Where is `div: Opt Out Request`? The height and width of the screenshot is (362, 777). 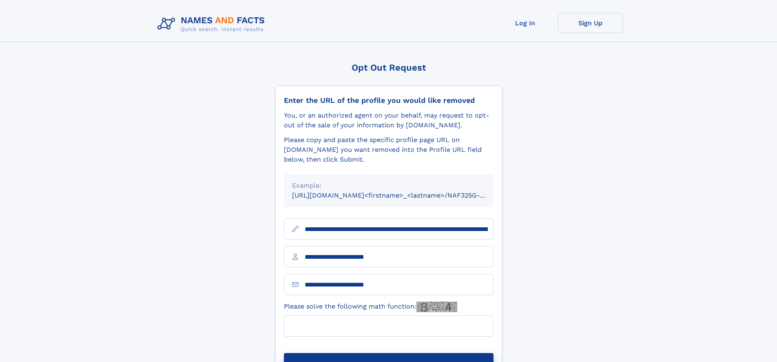
div: Opt Out Request is located at coordinates (389, 67).